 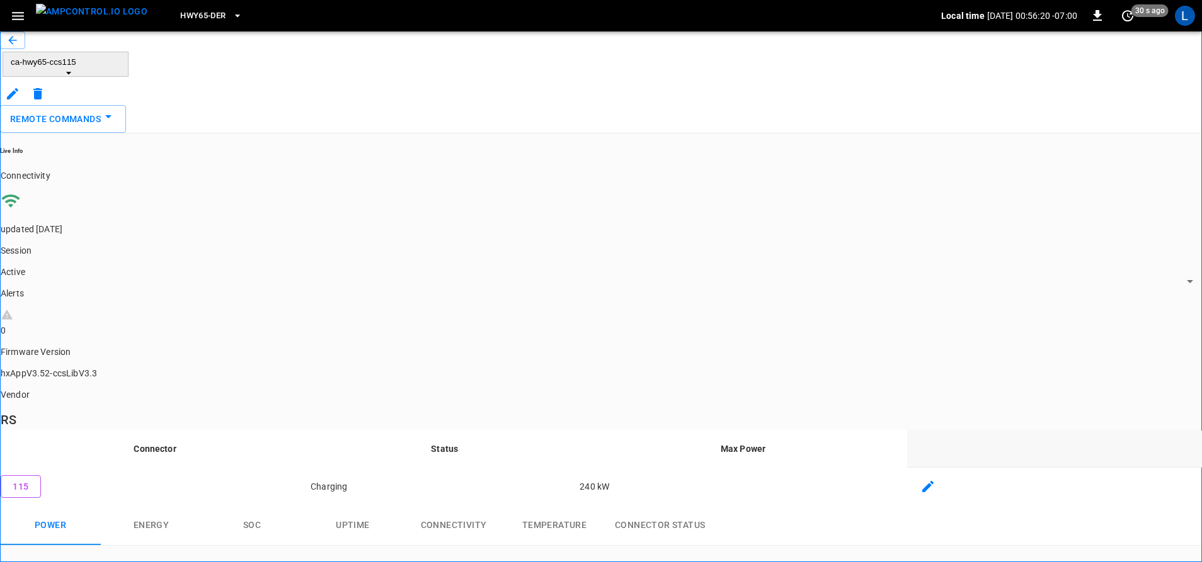 I want to click on button: HWY65-DER, so click(x=211, y=16).